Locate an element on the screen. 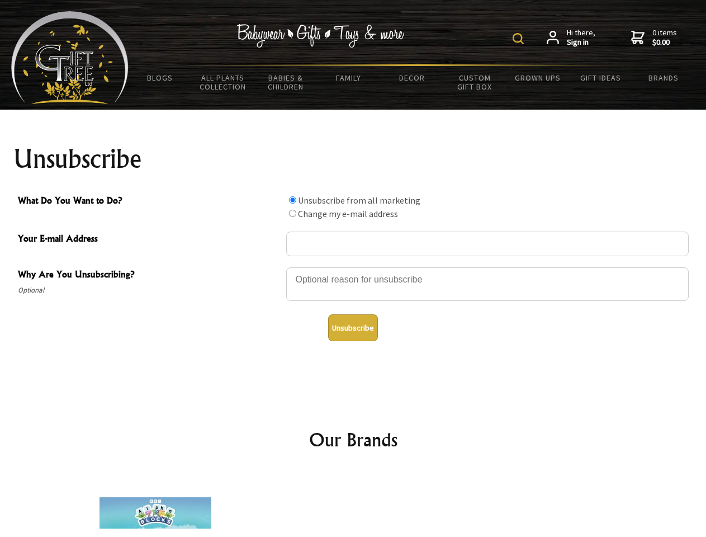  img: product search is located at coordinates (519, 39).